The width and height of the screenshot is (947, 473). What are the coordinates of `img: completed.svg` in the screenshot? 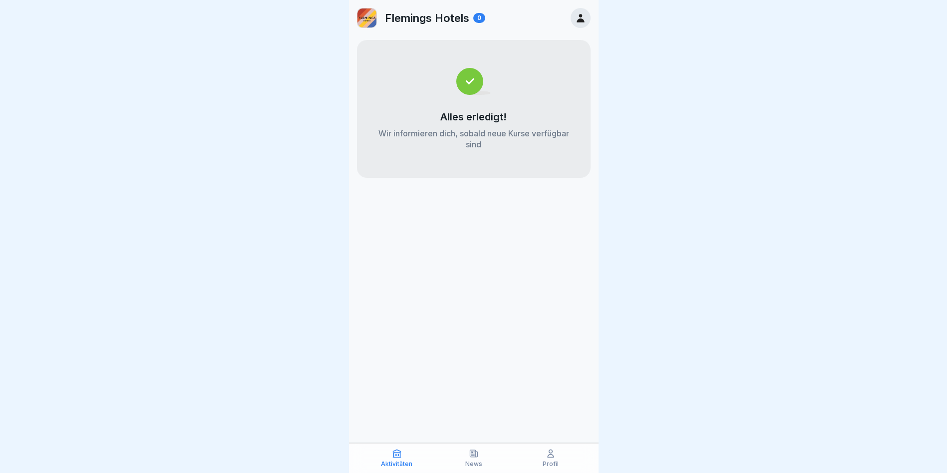 It's located at (473, 81).